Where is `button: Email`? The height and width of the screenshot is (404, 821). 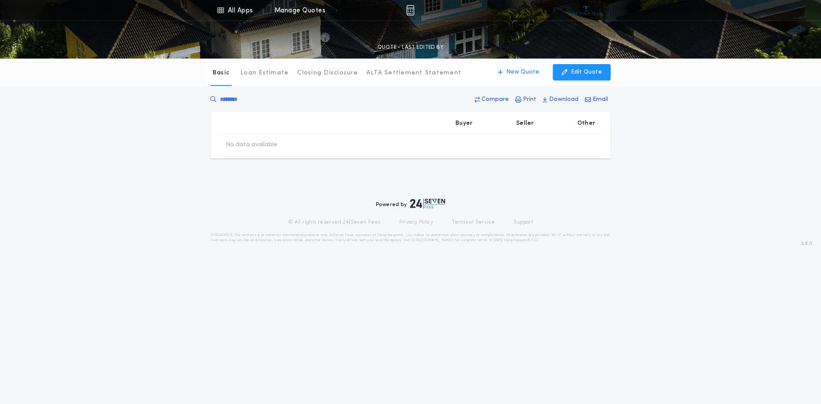 button: Email is located at coordinates (596, 100).